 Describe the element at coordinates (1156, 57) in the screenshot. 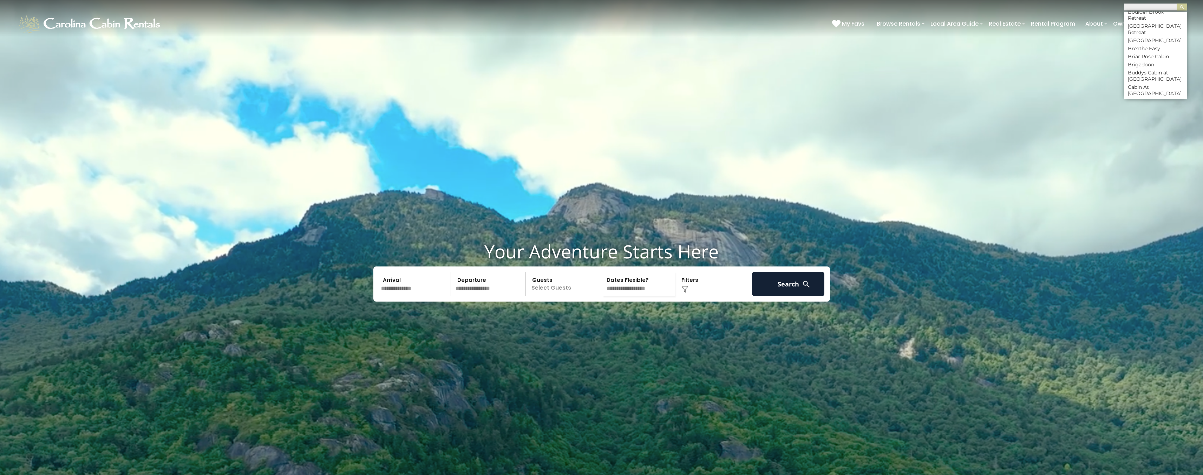

I see `li: Briar Rose Cabin` at that location.